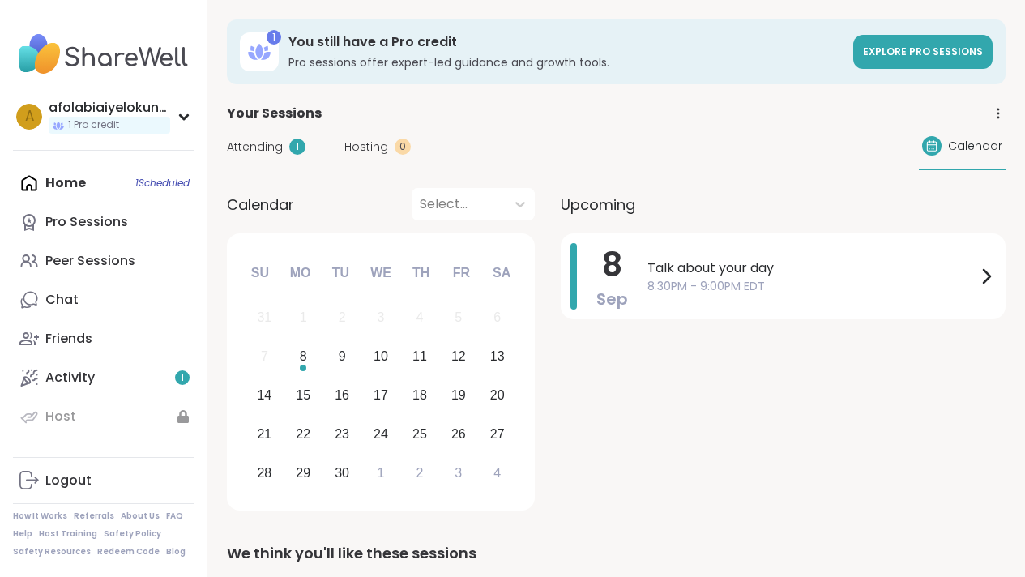 The width and height of the screenshot is (1025, 577). I want to click on span: 8, so click(612, 265).